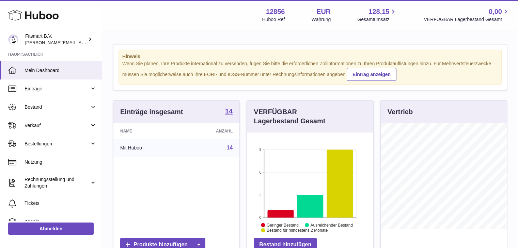 This screenshot has width=518, height=248. Describe the element at coordinates (323, 12) in the screenshot. I see `strong: EUR` at that location.